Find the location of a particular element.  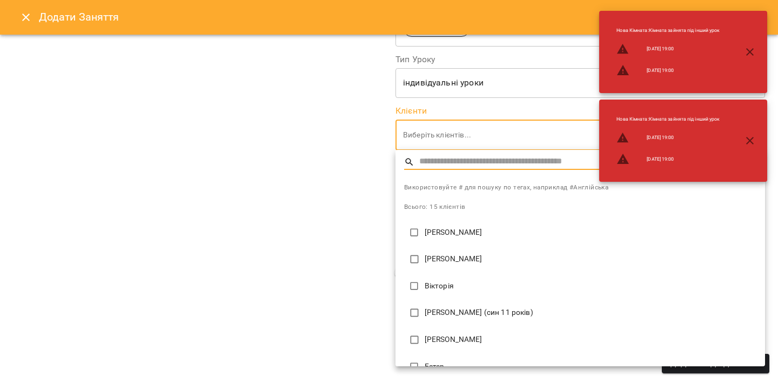

p: Вікторія is located at coordinates (591, 286).